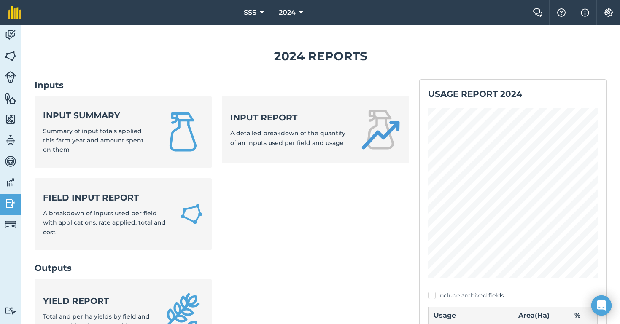 The width and height of the screenshot is (620, 324). I want to click on img: Field Input Report, so click(191, 214).